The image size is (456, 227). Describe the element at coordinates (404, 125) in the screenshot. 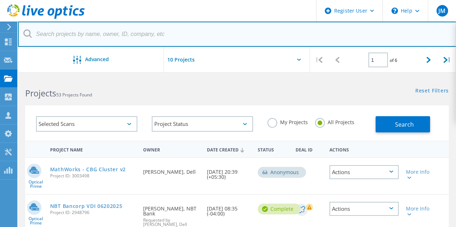

I see `span: Search` at that location.